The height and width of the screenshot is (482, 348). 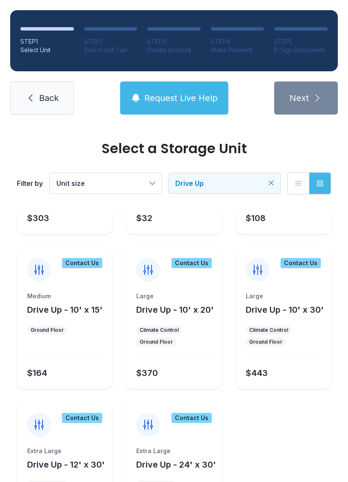 What do you see at coordinates (301, 42) in the screenshot?
I see `div: STEP 5` at bounding box center [301, 42].